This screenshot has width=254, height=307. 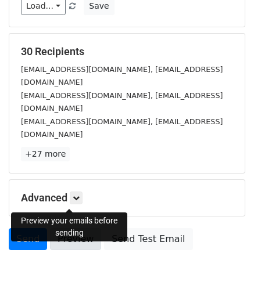 I want to click on div: Tiện ích trò chuyện, so click(x=225, y=280).